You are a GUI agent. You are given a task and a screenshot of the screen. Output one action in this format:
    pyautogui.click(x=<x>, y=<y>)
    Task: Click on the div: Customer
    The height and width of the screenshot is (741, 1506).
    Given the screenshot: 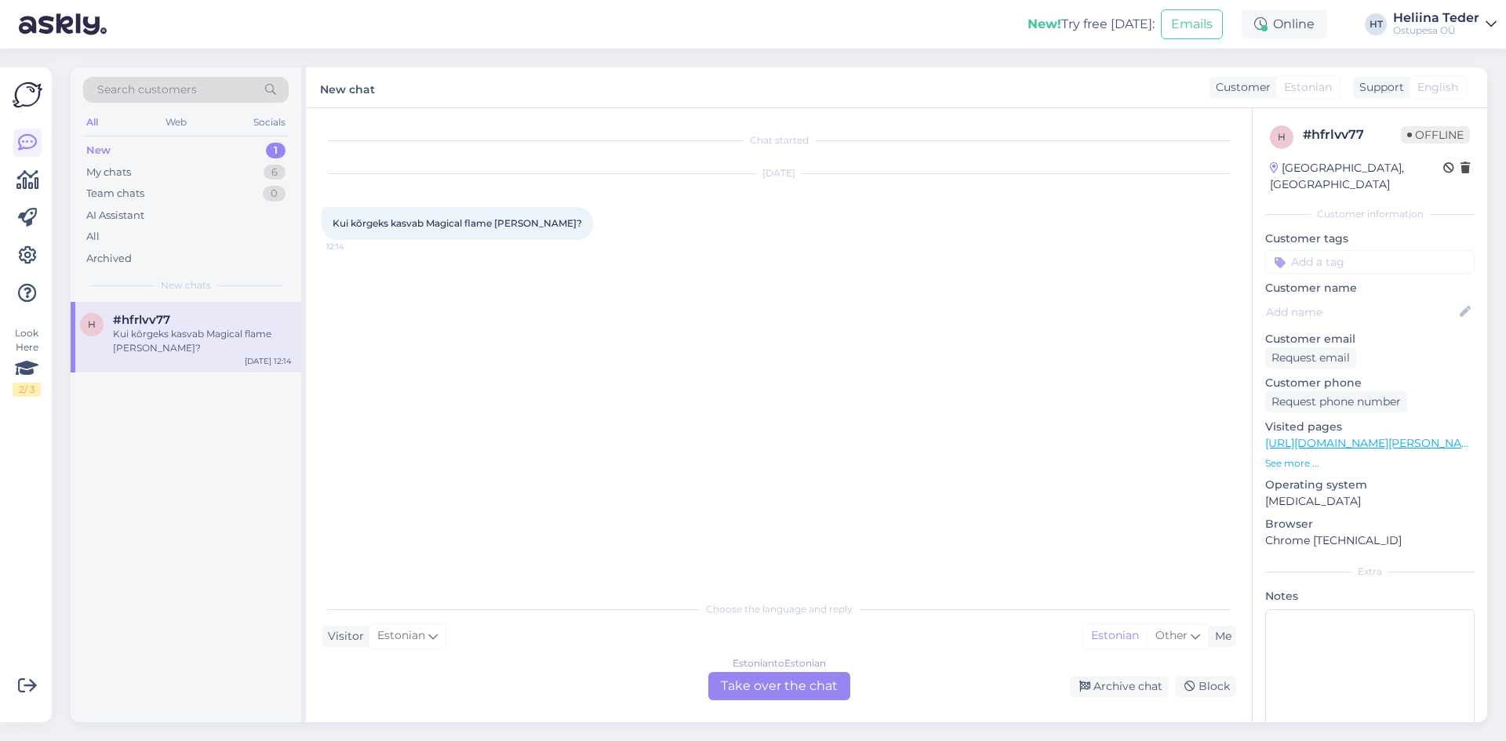 What is the action you would take?
    pyautogui.click(x=1240, y=87)
    